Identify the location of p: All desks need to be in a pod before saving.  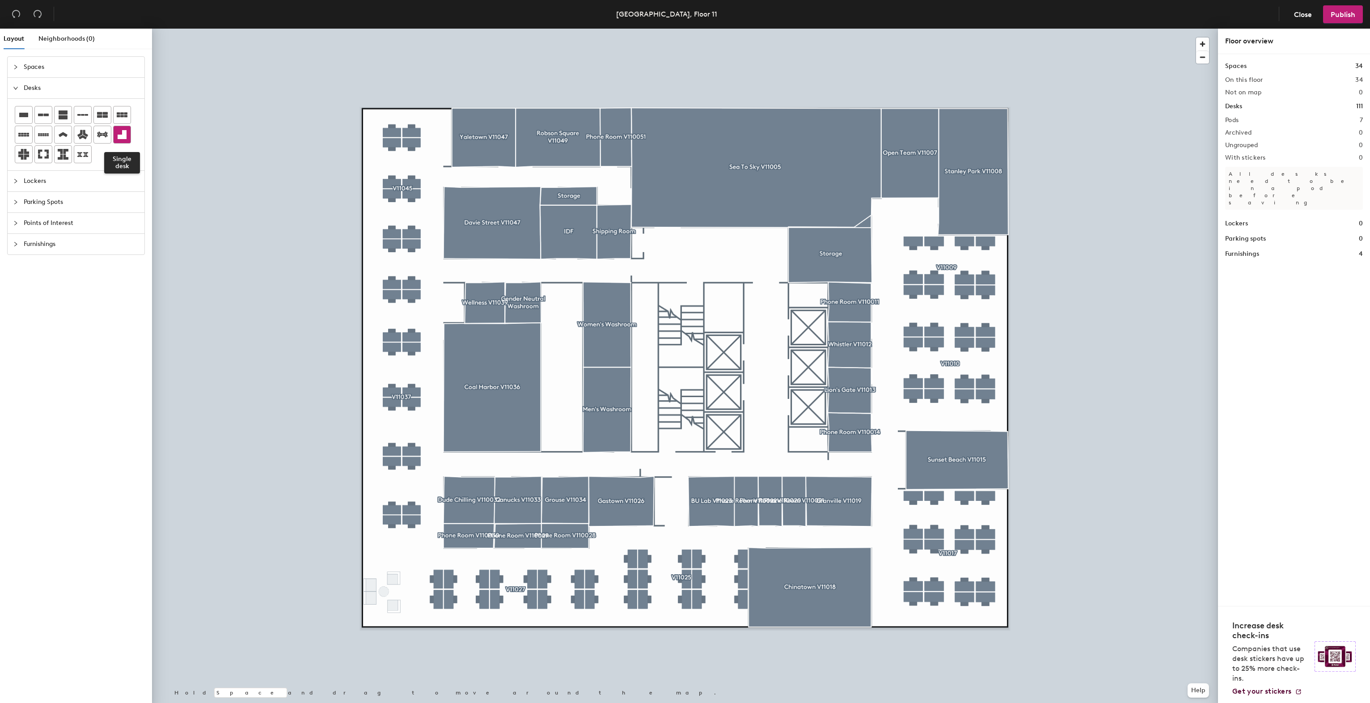
(1294, 188).